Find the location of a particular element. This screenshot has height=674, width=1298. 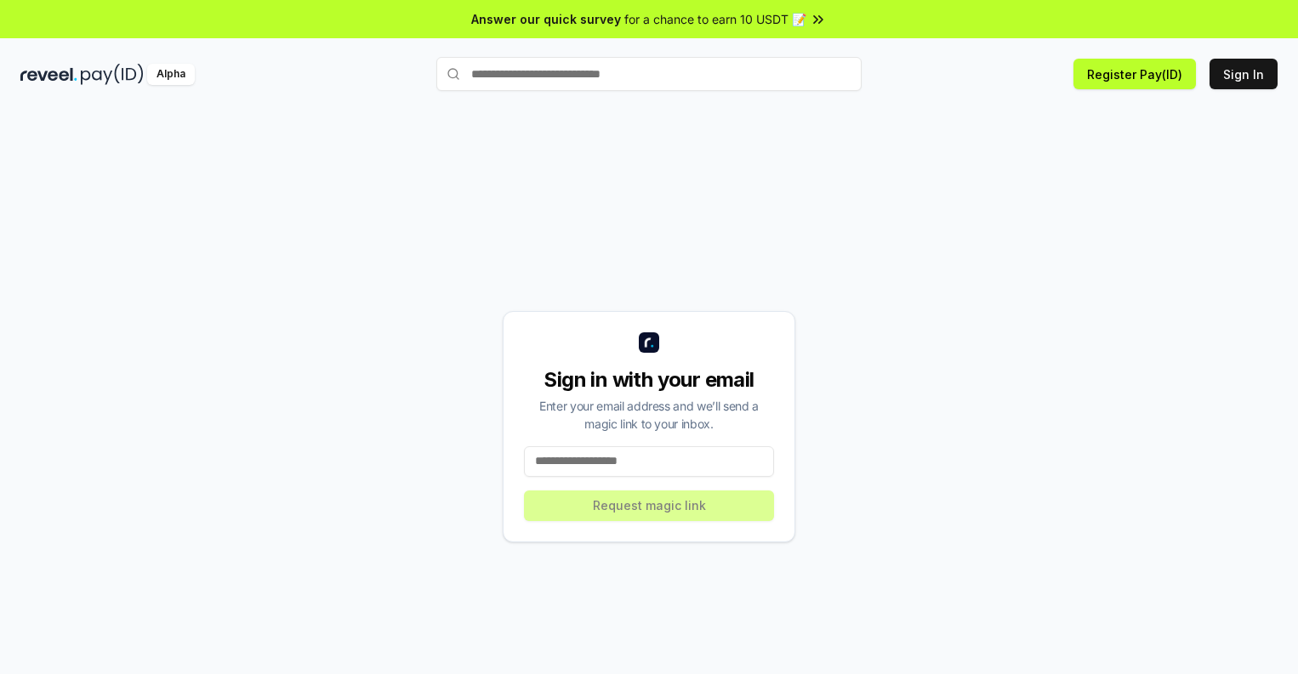

span: Answer our quick survey is located at coordinates (546, 19).